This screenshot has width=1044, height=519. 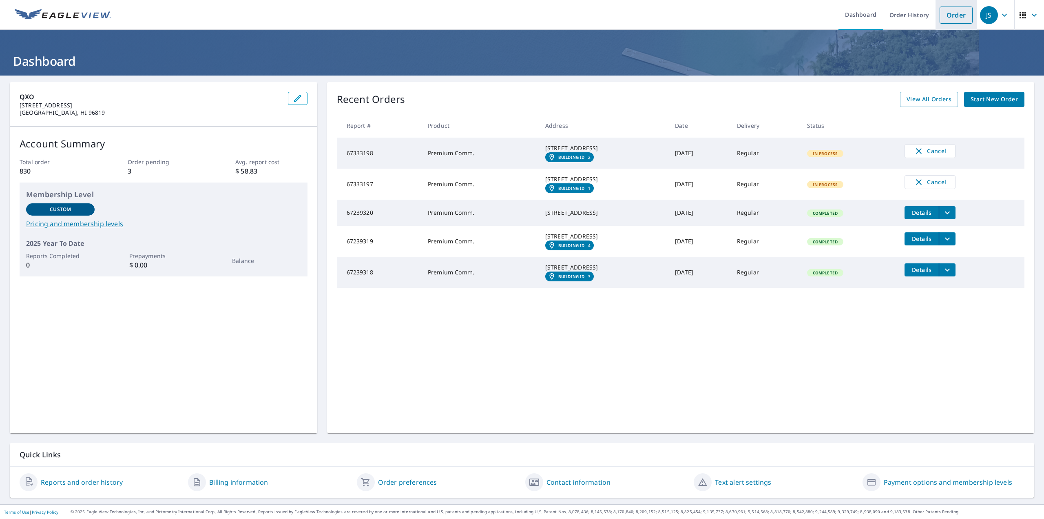 What do you see at coordinates (700, 125) in the screenshot?
I see `th: Date` at bounding box center [700, 125].